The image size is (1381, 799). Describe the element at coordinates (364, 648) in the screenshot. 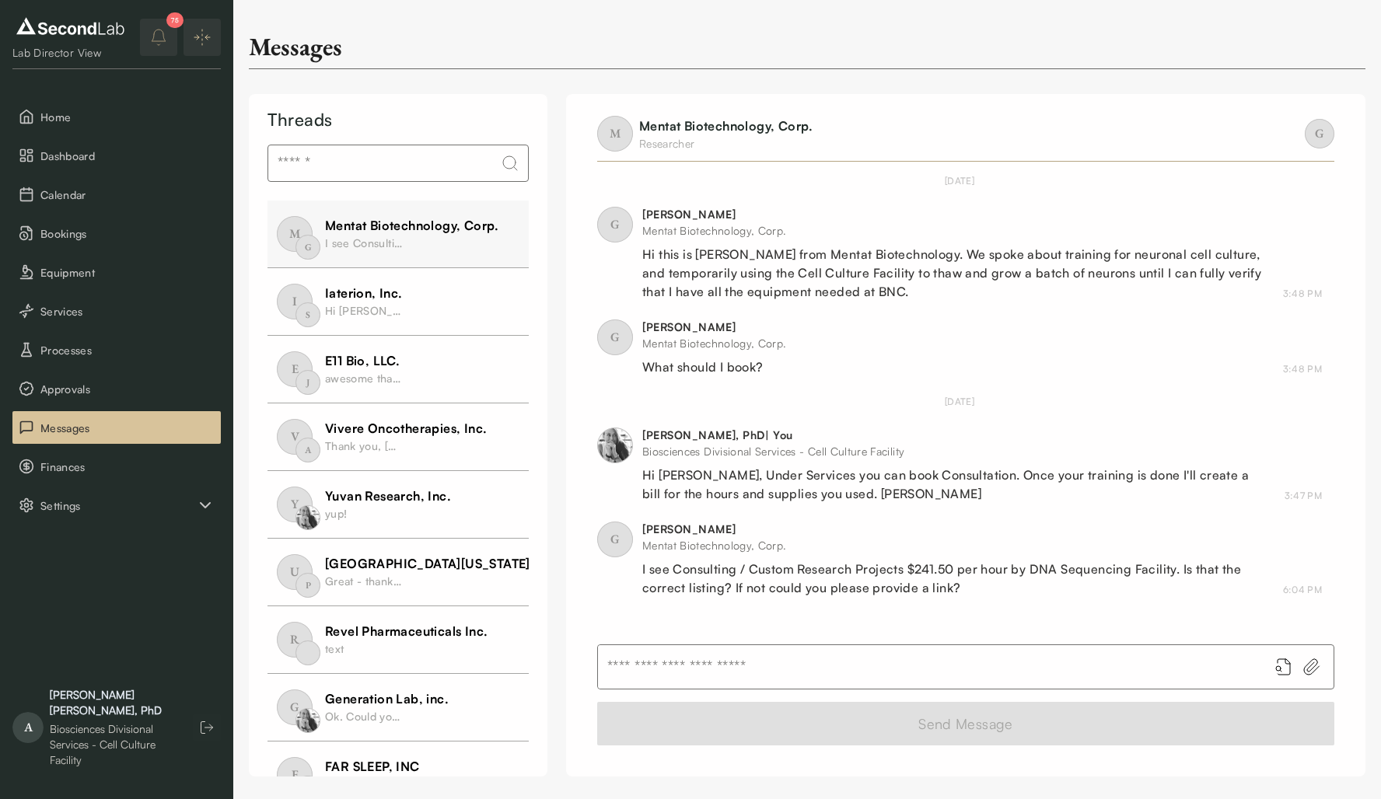

I see `div: text` at that location.